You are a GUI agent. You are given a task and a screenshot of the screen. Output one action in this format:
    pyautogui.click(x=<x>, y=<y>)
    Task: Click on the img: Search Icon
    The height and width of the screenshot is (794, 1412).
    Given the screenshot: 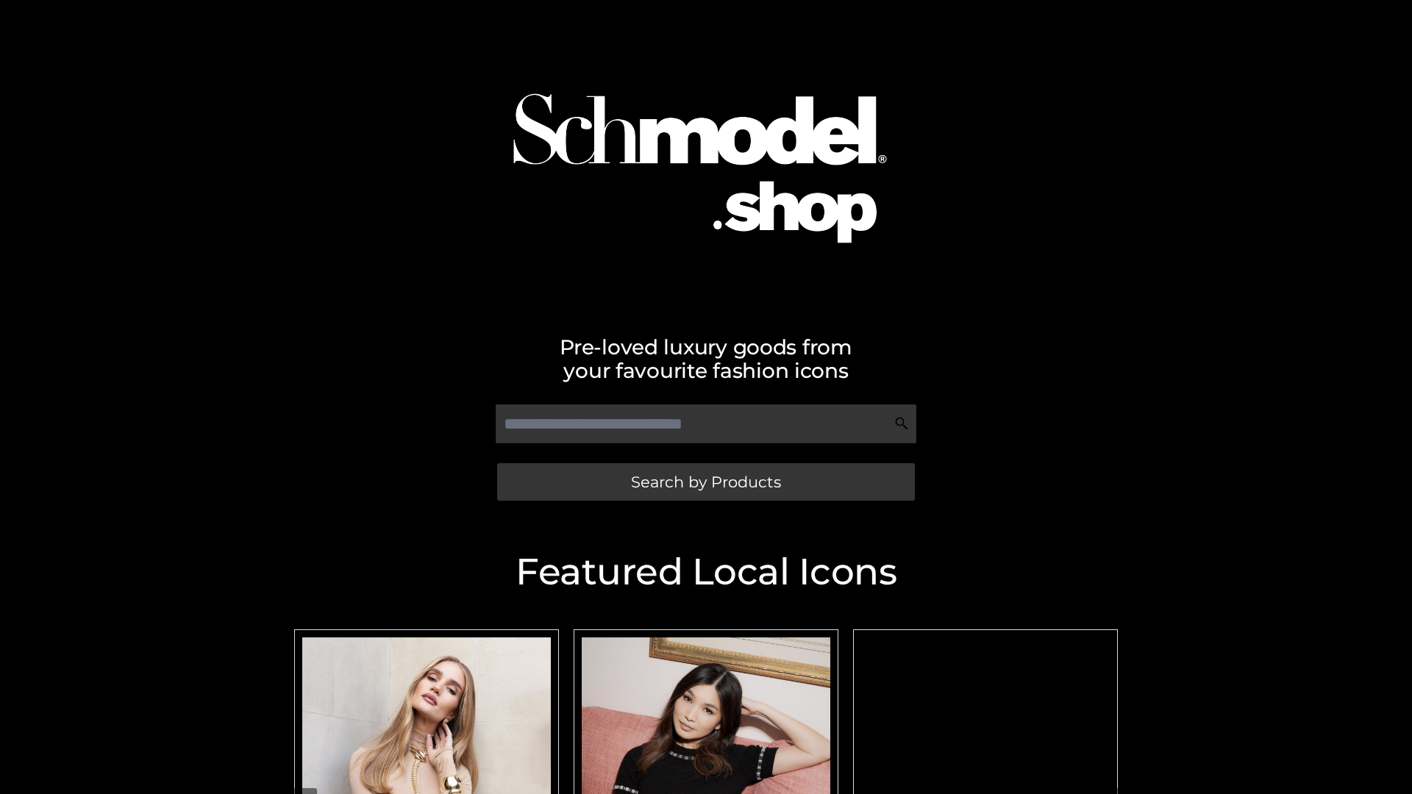 What is the action you would take?
    pyautogui.click(x=902, y=424)
    